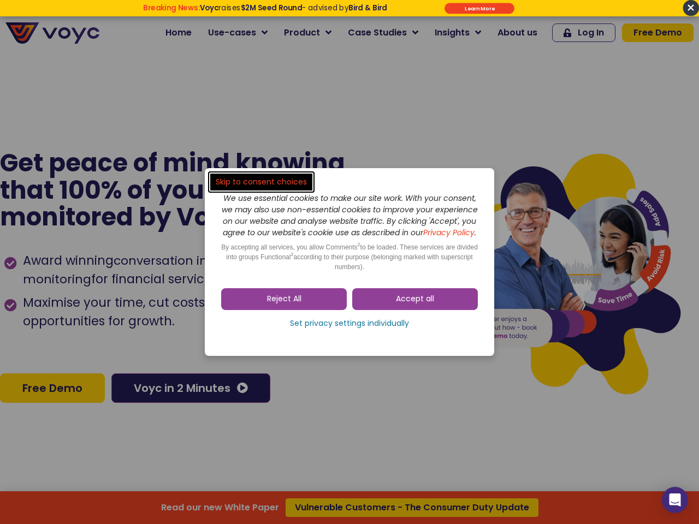 This screenshot has width=699, height=524. I want to click on a: Skip to consent choices, so click(261, 182).